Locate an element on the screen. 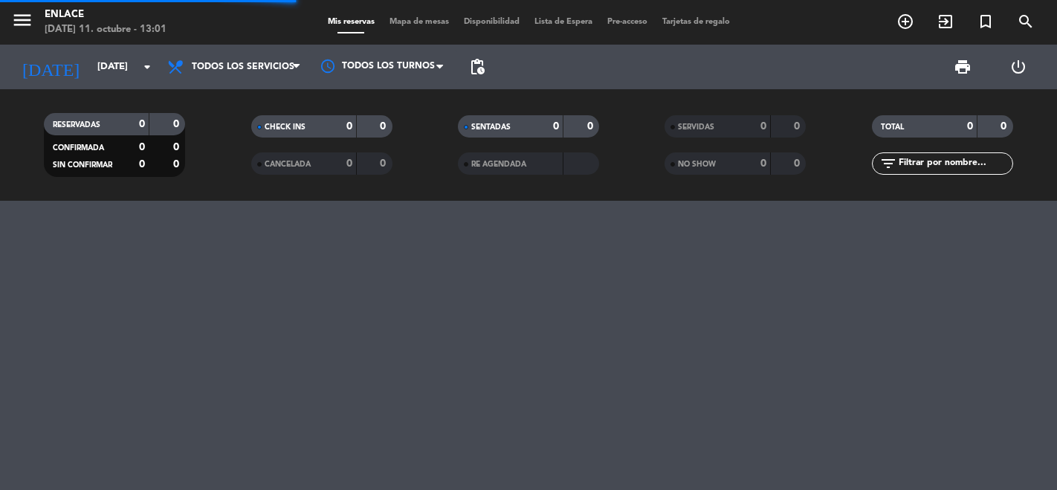  i: arrow_drop_down is located at coordinates (147, 67).